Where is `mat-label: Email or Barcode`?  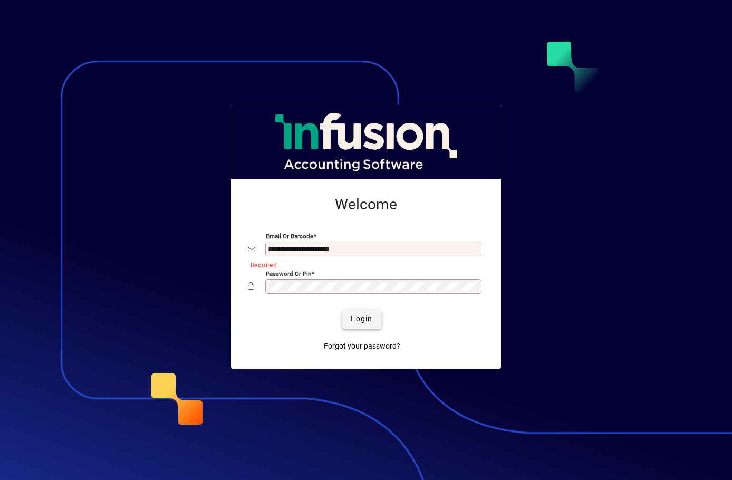
mat-label: Email or Barcode is located at coordinates (290, 236).